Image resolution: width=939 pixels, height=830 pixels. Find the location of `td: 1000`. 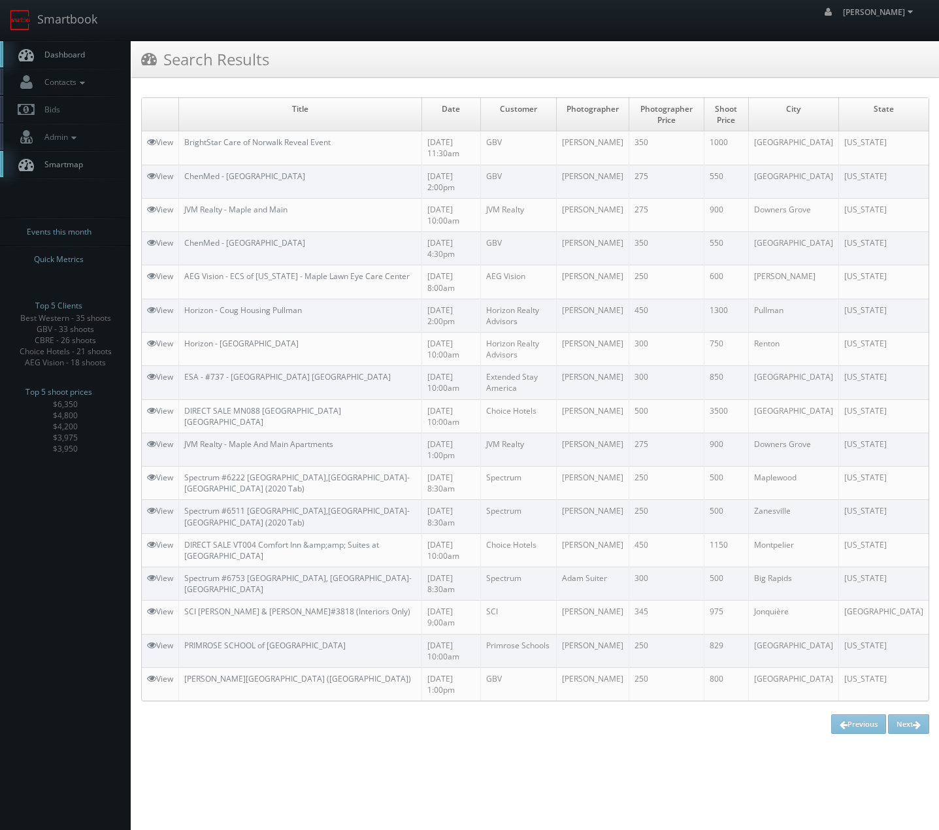

td: 1000 is located at coordinates (726, 148).